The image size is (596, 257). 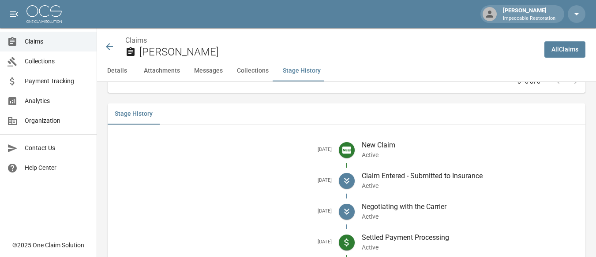 I want to click on p: Claim Entered - Submitted to Insurance, so click(x=470, y=176).